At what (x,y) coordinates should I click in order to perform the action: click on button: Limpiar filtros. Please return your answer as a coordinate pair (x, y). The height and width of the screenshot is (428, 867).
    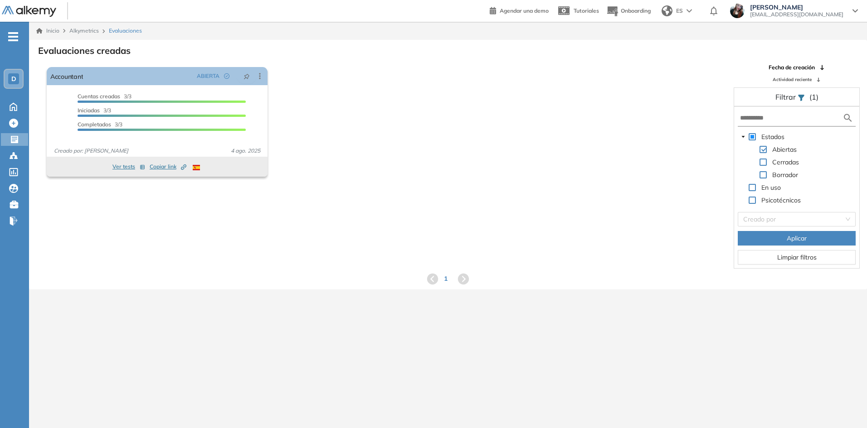
    Looking at the image, I should click on (796, 257).